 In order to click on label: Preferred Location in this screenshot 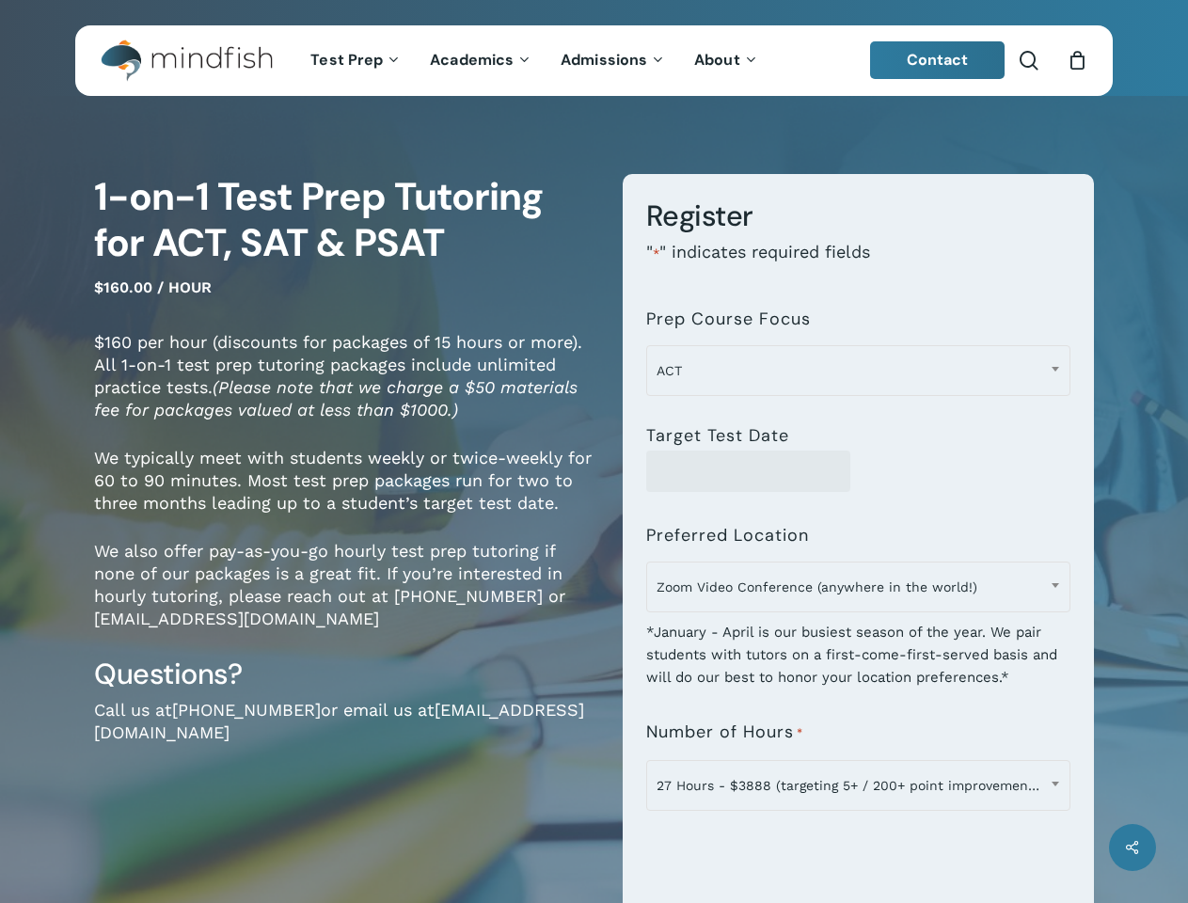, I will do `click(727, 535)`.